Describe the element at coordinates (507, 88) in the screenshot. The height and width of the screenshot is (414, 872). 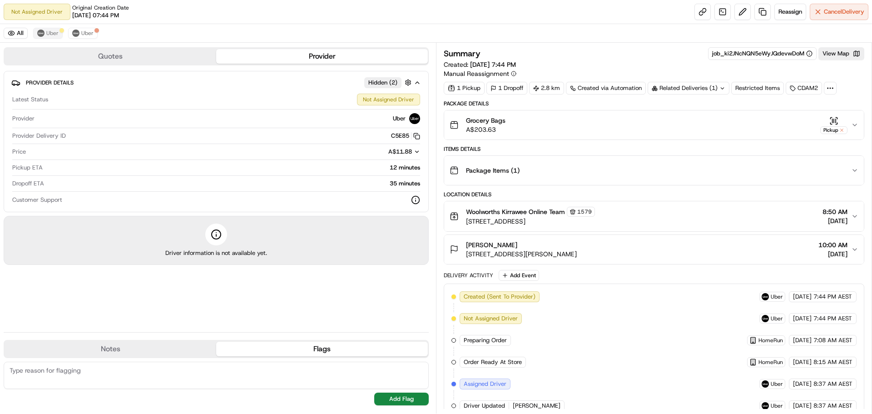
I see `div: 1 Dropoff` at that location.